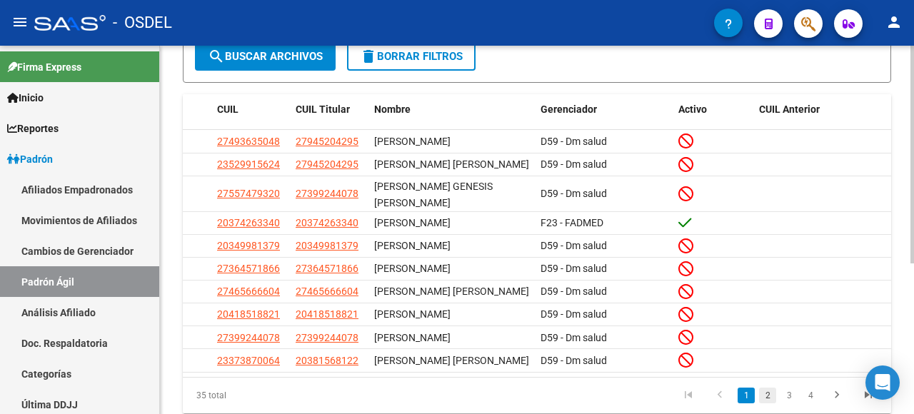 The height and width of the screenshot is (414, 914). I want to click on a: go to first page, so click(688, 396).